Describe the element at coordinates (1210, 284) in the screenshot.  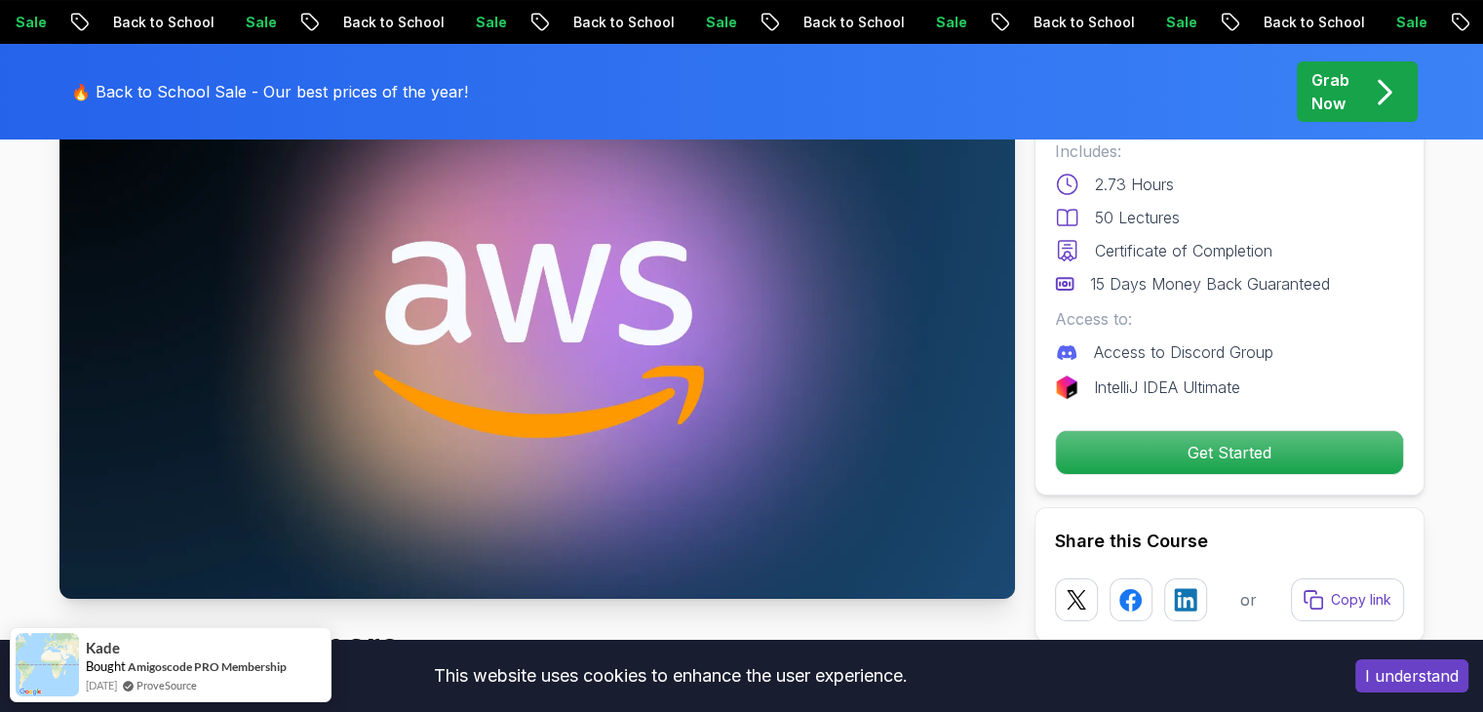
I see `p: 15 Days Money Back Guaranteed` at that location.